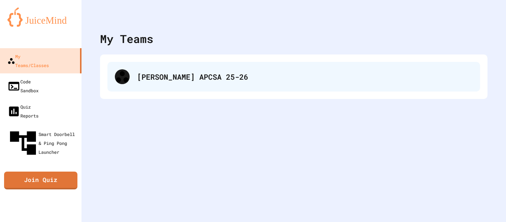 The height and width of the screenshot is (222, 506). What do you see at coordinates (23, 111) in the screenshot?
I see `div: Quiz Reports` at bounding box center [23, 111].